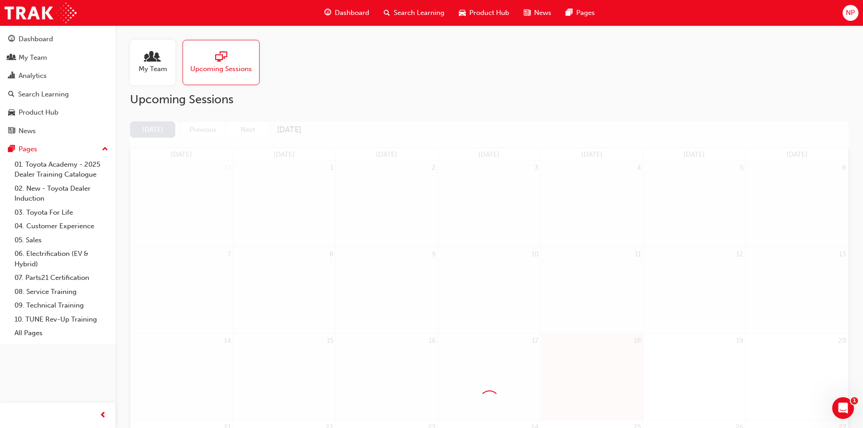 The width and height of the screenshot is (863, 428). Describe the element at coordinates (484, 13) in the screenshot. I see `a: car-iconProduct Hub` at that location.